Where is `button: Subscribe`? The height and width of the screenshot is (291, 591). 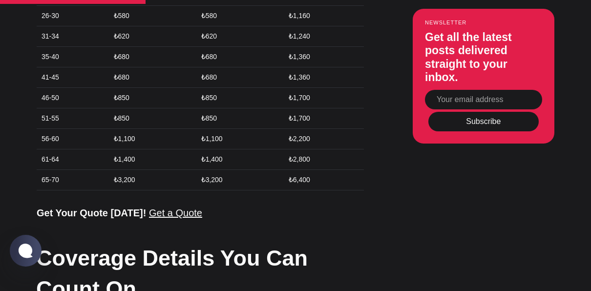 button: Subscribe is located at coordinates (484, 122).